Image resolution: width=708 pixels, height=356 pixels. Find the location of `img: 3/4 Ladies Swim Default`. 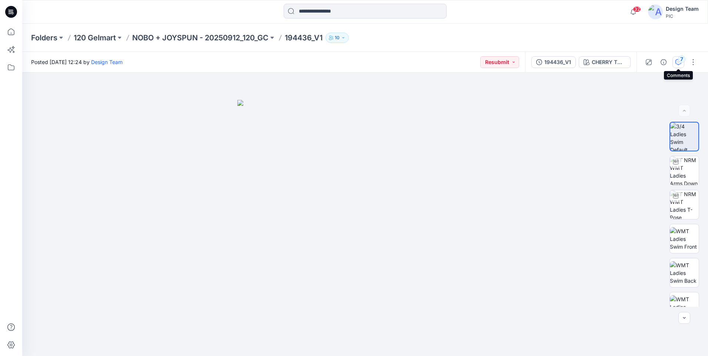

img: 3/4 Ladies Swim Default is located at coordinates (685, 137).